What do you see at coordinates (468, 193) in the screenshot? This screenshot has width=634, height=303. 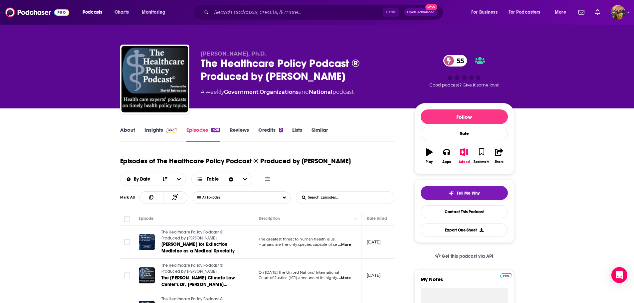 I see `span: Tell Me Why` at bounding box center [468, 193].